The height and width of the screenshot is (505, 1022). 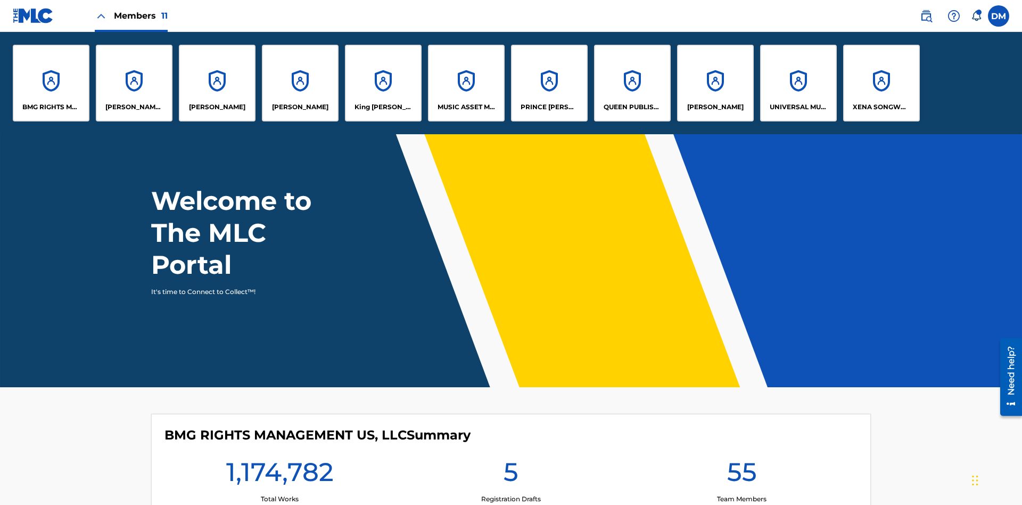 What do you see at coordinates (466, 107) in the screenshot?
I see `p: MUSIC ASSET MANAGEMENT (MAM)` at bounding box center [466, 107].